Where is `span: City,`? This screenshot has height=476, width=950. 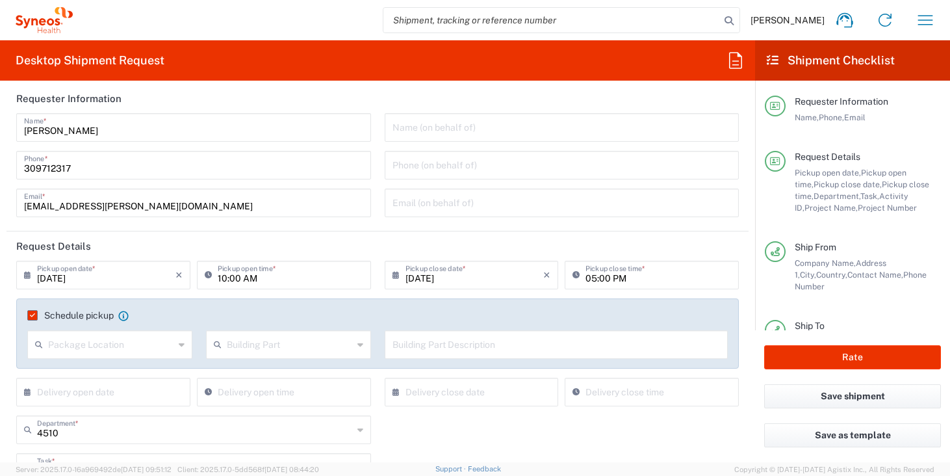 span: City, is located at coordinates (808, 274).